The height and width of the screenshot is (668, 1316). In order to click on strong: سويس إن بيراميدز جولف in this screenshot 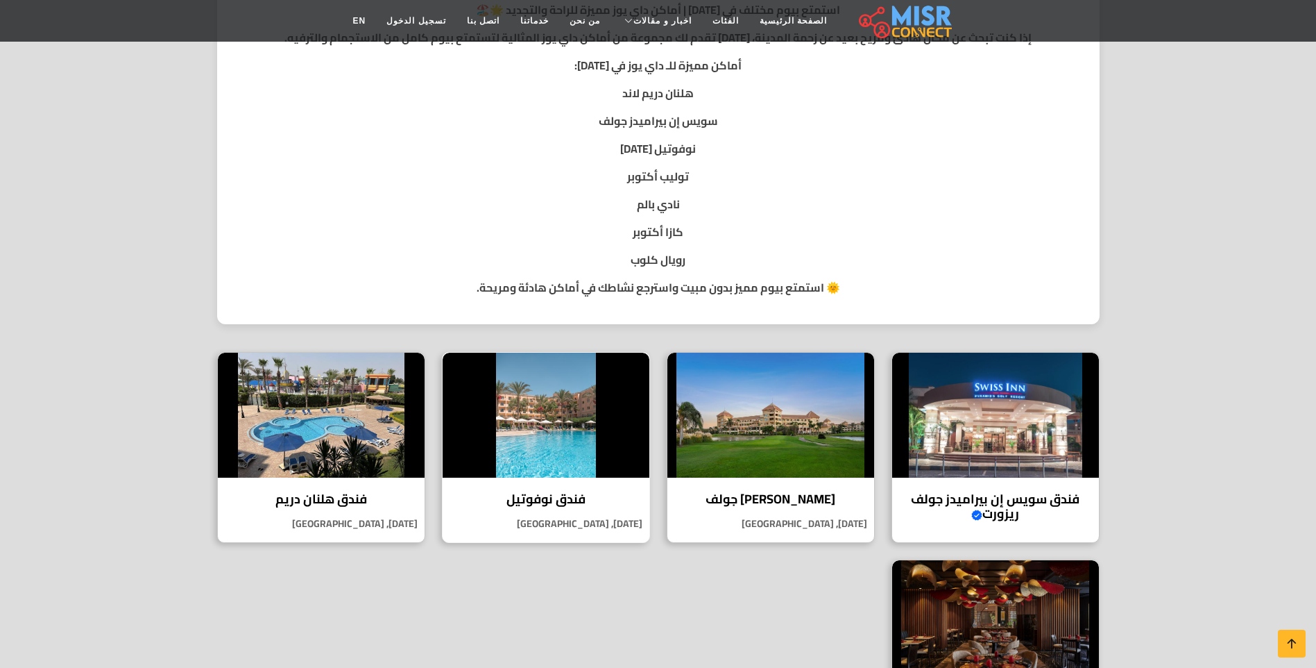, I will do `click(659, 121)`.